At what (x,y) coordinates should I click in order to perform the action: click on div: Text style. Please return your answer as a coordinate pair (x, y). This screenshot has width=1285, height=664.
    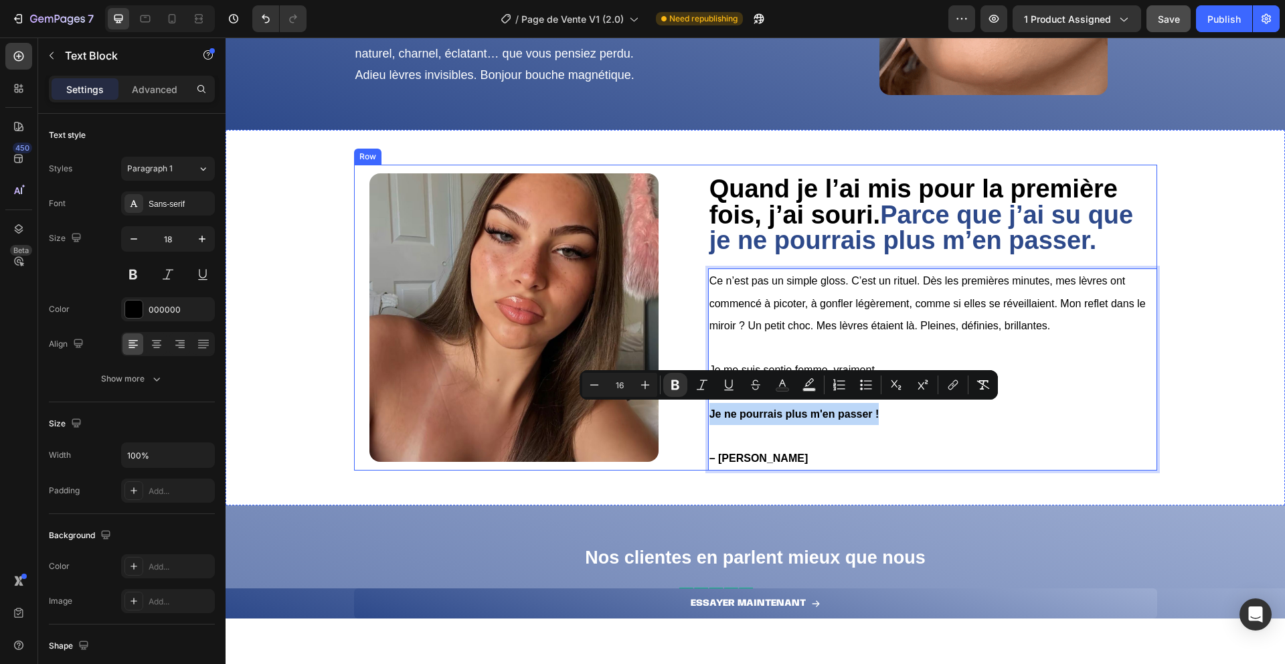
    Looking at the image, I should click on (67, 135).